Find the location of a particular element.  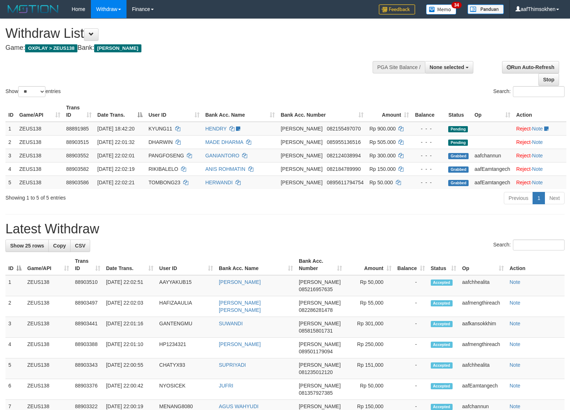

span: 88903582 is located at coordinates (77, 169).